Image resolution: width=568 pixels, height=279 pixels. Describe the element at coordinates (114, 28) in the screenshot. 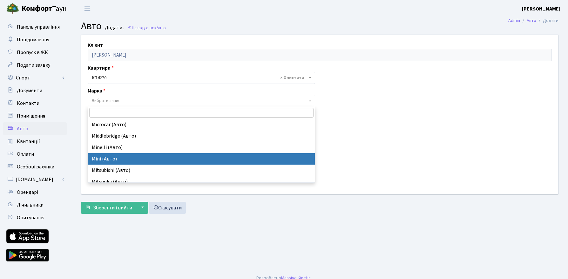

I see `small: Додати .` at that location.